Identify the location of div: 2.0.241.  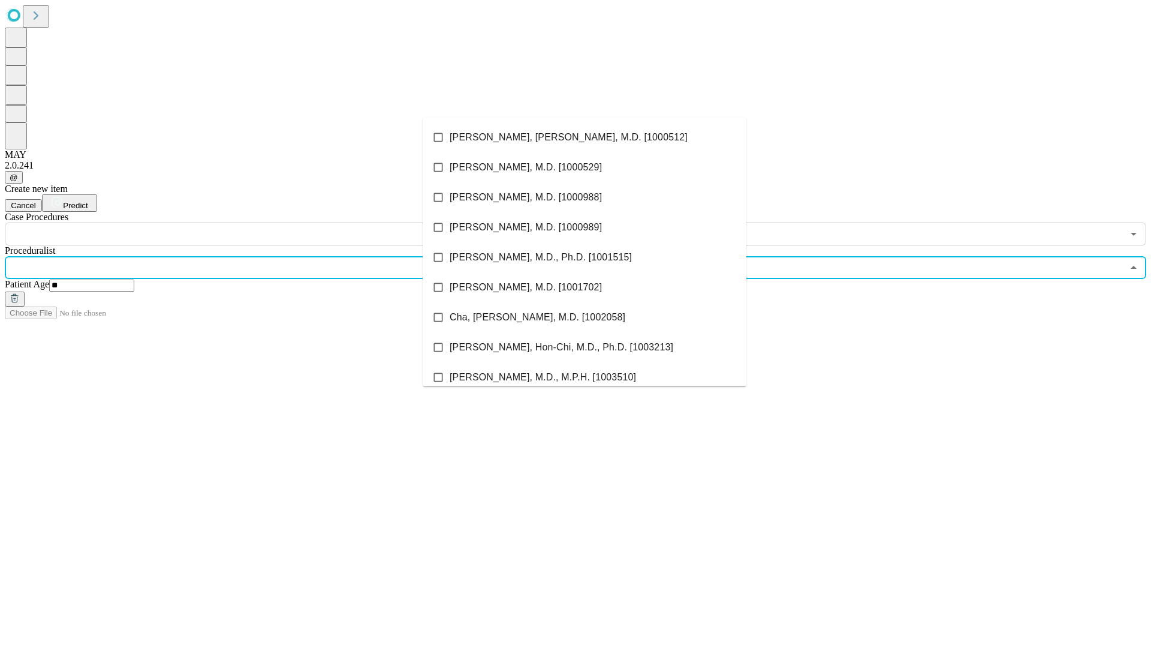
(576, 166).